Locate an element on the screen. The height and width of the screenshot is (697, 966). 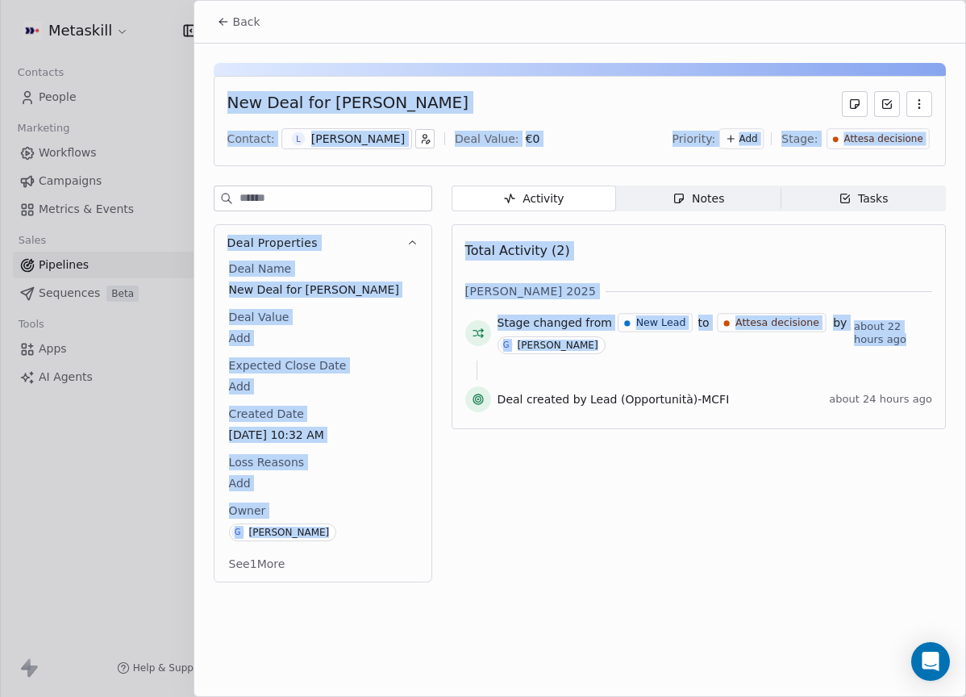
span: Expected Close Date is located at coordinates (288, 365).